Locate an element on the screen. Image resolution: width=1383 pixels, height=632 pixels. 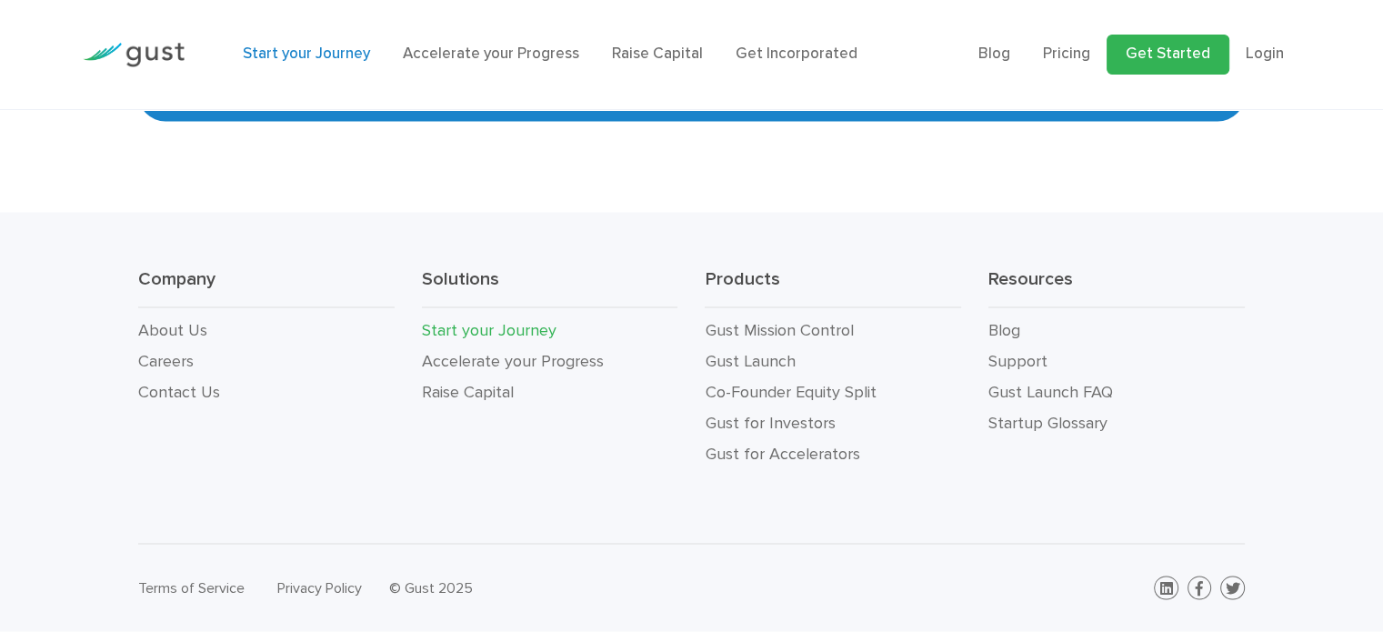
a: Co-Founder Equity Split is located at coordinates (790, 392).